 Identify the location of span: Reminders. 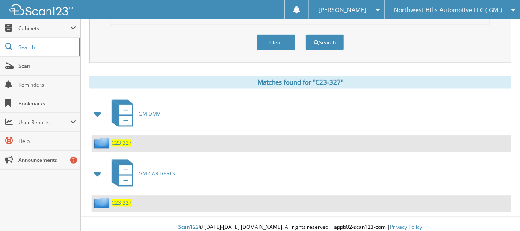
(47, 85).